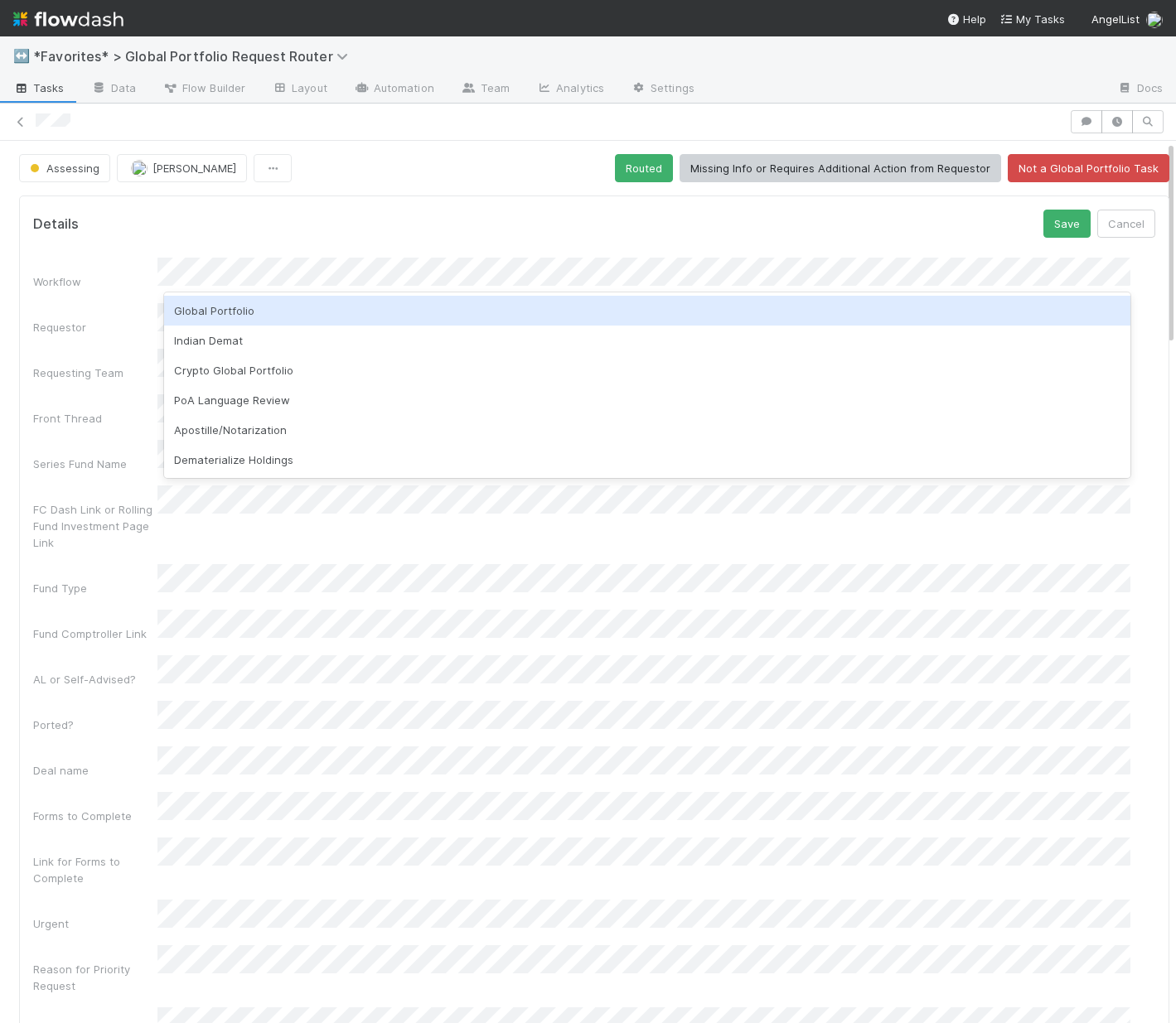 Image resolution: width=1176 pixels, height=1023 pixels. What do you see at coordinates (95, 373) in the screenshot?
I see `div: Requesting Team` at bounding box center [95, 373].